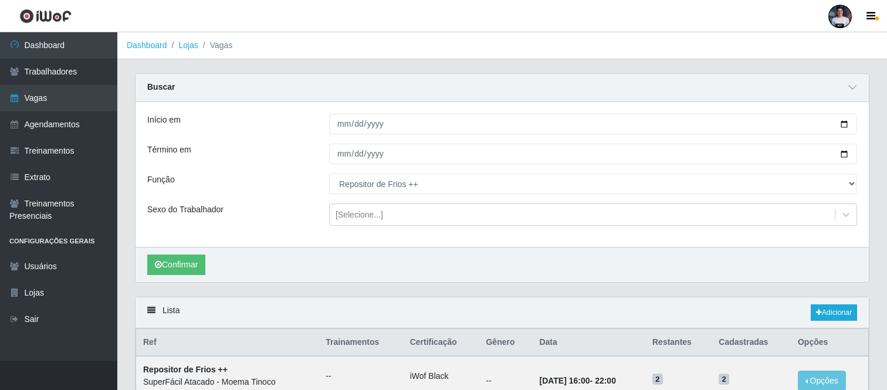 This screenshot has height=390, width=887. Describe the element at coordinates (441, 376) in the screenshot. I see `li: iWof Black` at that location.